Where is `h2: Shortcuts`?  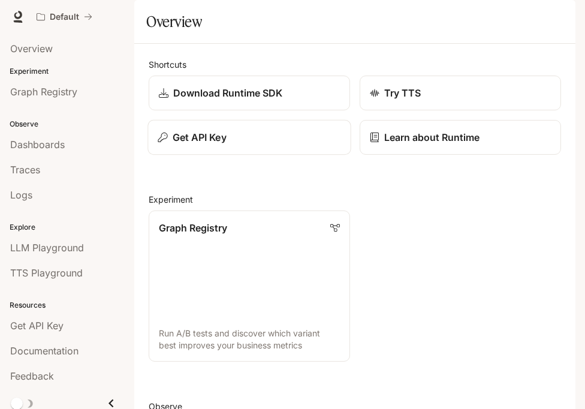 h2: Shortcuts is located at coordinates (355, 64).